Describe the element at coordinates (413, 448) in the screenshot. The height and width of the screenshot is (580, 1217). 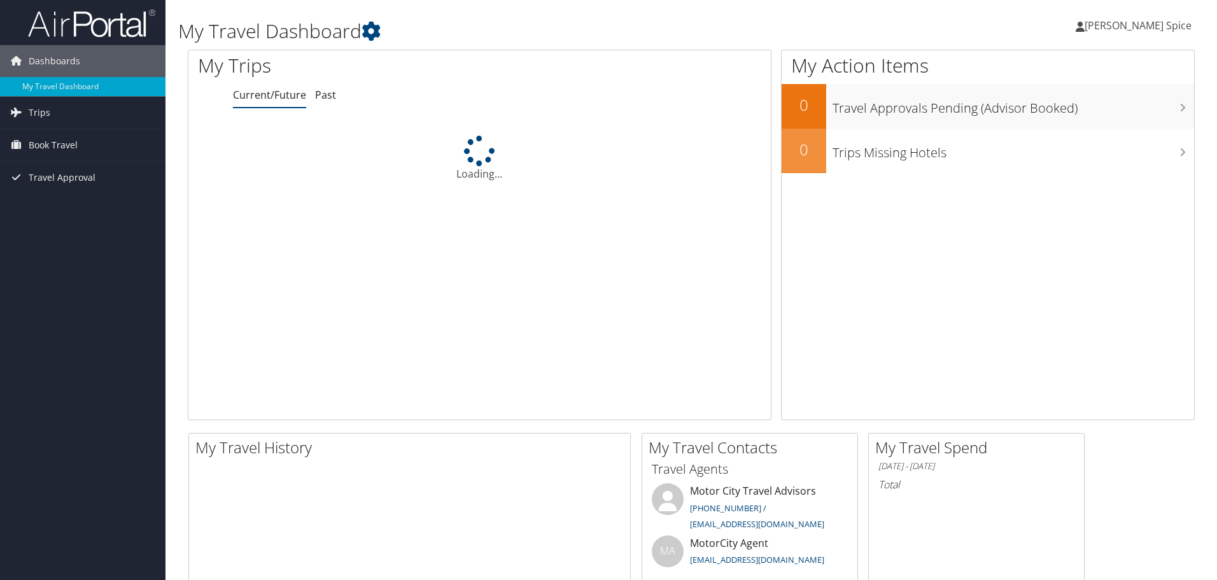
I see `h2: My Travel History` at that location.